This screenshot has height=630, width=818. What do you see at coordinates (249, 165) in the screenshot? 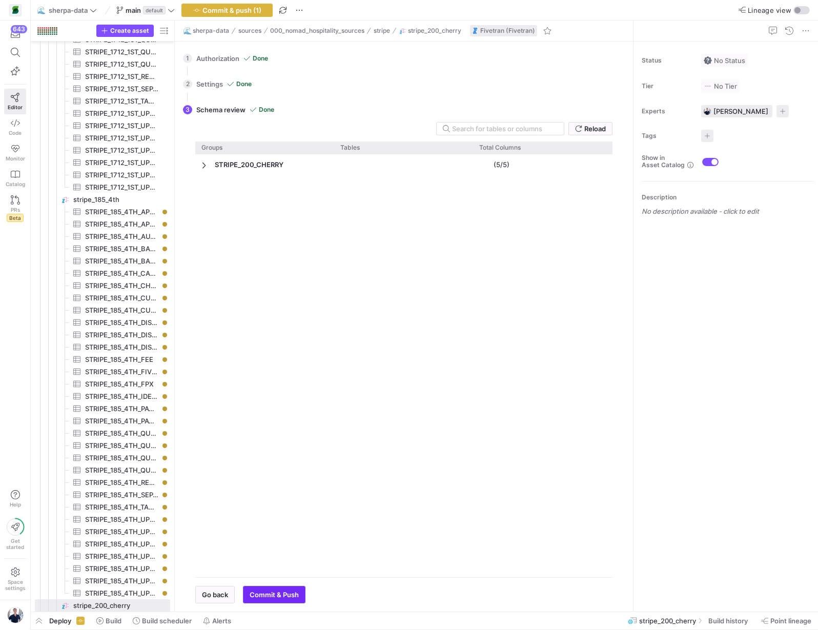
I see `span: STRIPE_200_CHERRY` at bounding box center [249, 165].